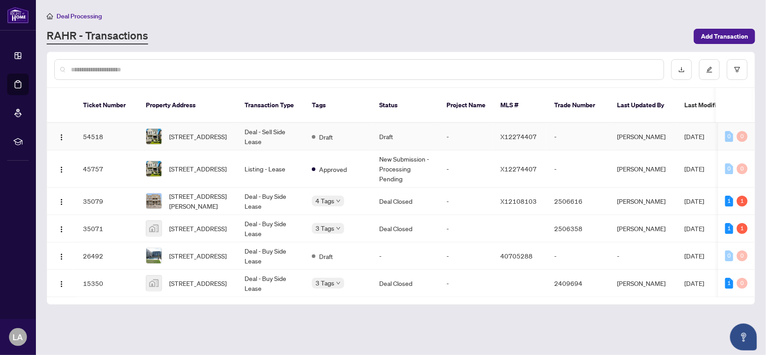  I want to click on button: filter, so click(737, 70).